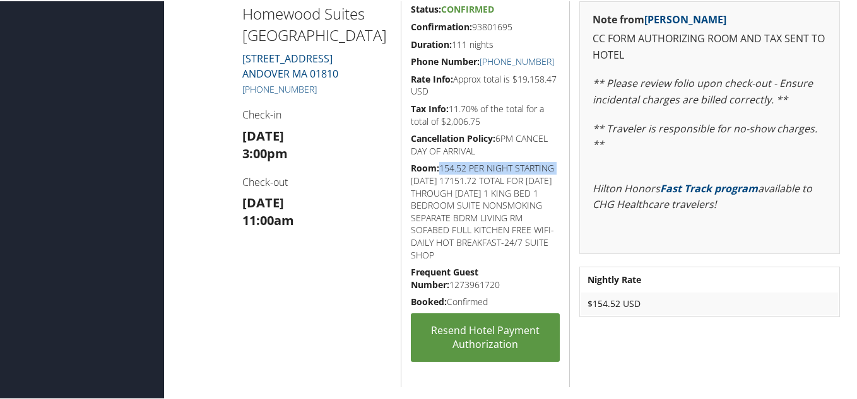  I want to click on strong: 3:00pm, so click(265, 152).